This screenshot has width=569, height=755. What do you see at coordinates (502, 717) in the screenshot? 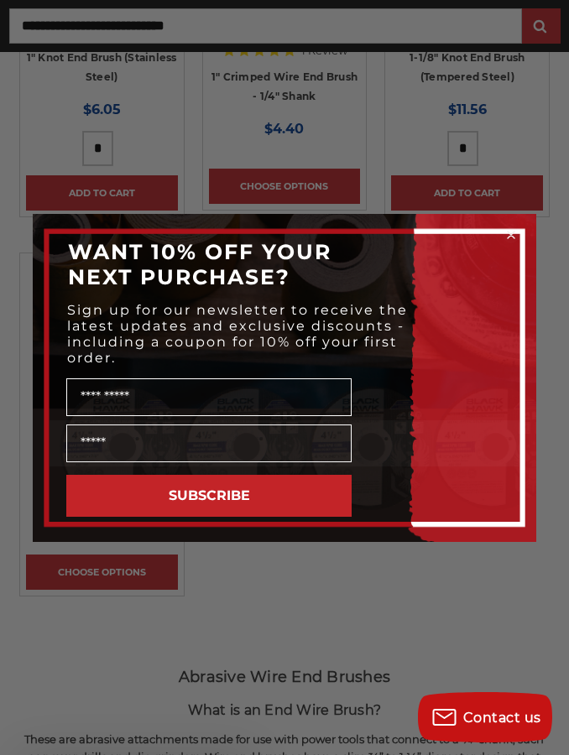
I see `span: Contact us` at bounding box center [502, 717].